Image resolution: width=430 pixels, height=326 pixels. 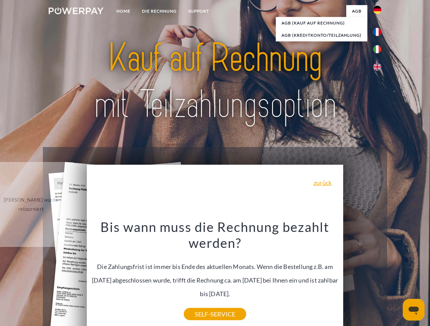 I want to click on img: fr, so click(x=377, y=32).